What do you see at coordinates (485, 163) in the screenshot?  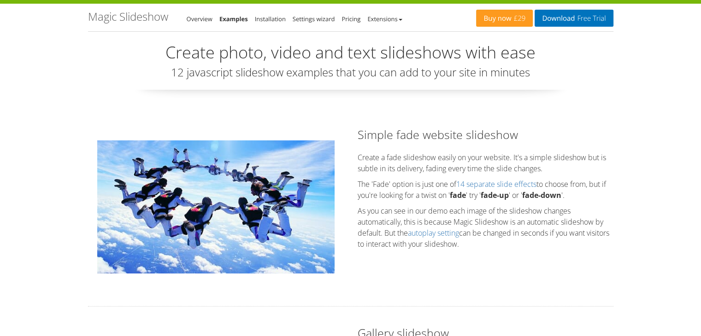 I see `p: Create a fade slideshow easily on your website. It's a simple slideshow but is subtle in its deli...` at bounding box center [485, 163].